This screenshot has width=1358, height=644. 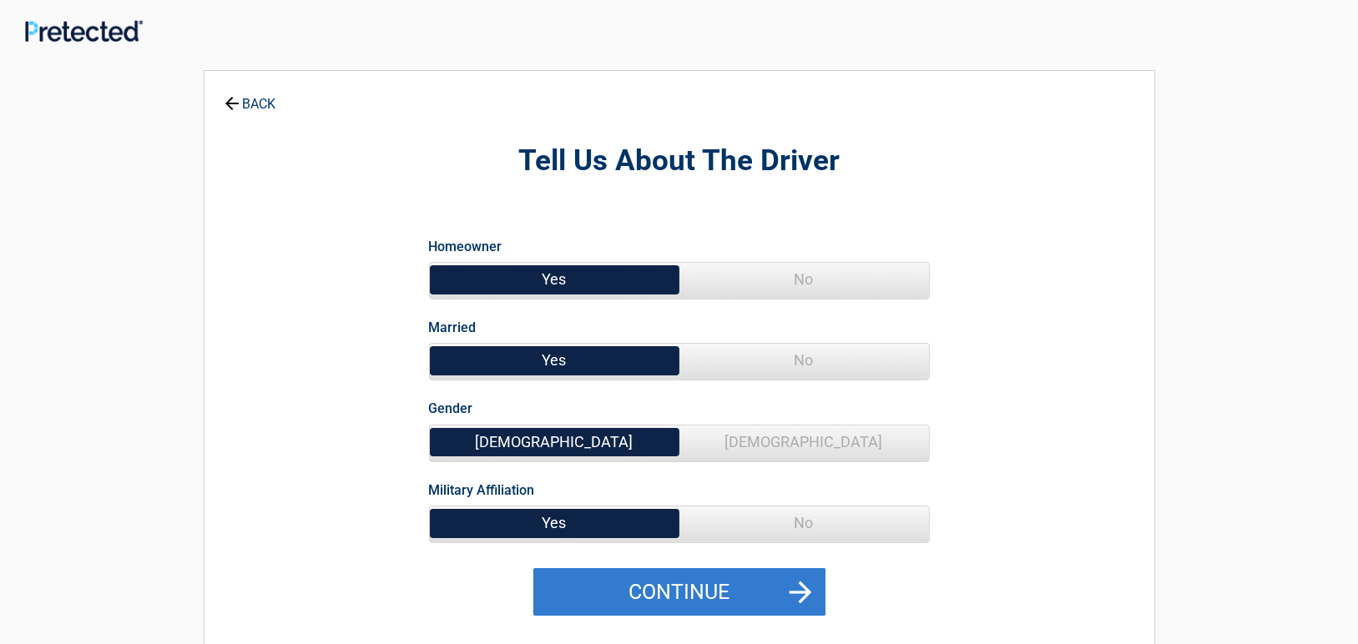 I want to click on h2: Tell Us About The Driver, so click(x=679, y=161).